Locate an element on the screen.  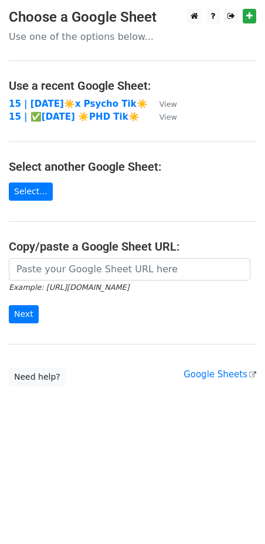
h3: Choose a Google Sheet is located at coordinates (133, 17).